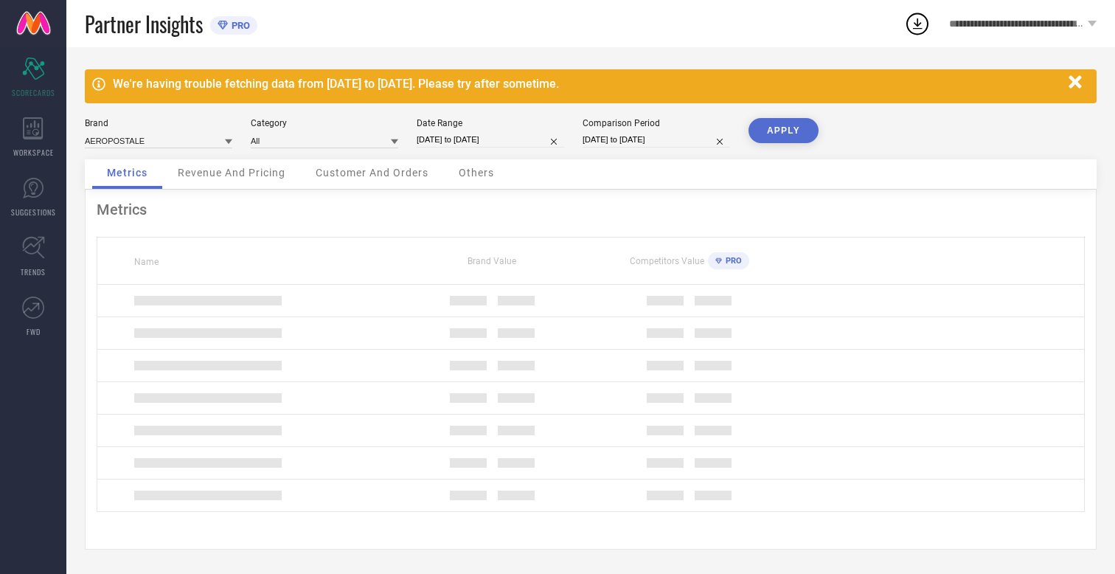  What do you see at coordinates (127, 173) in the screenshot?
I see `span: Metrics` at bounding box center [127, 173].